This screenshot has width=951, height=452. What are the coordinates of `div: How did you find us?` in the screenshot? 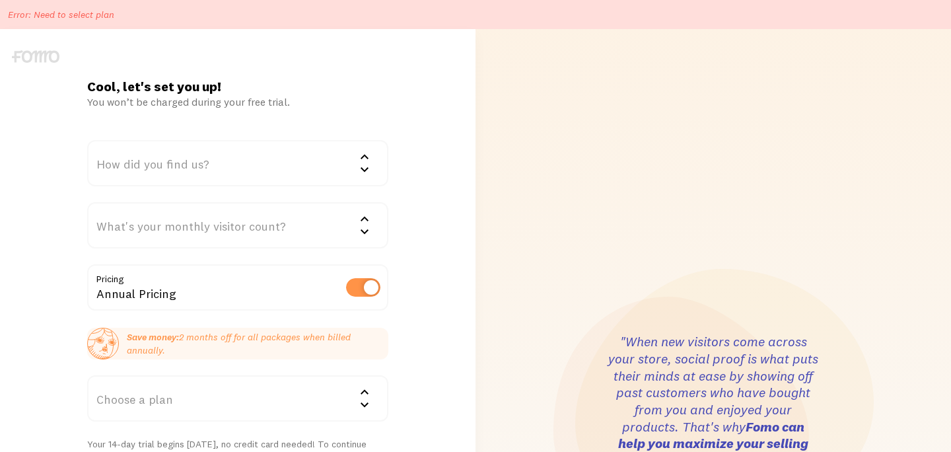 It's located at (238, 163).